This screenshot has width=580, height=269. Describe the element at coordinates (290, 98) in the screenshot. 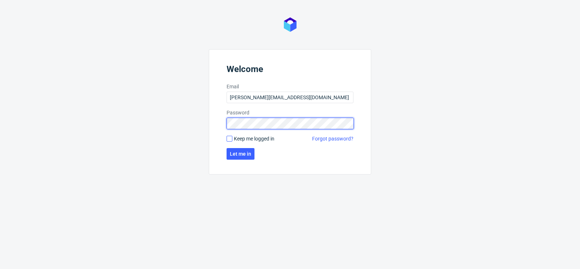

I see `input: you@youremail.com` at that location.